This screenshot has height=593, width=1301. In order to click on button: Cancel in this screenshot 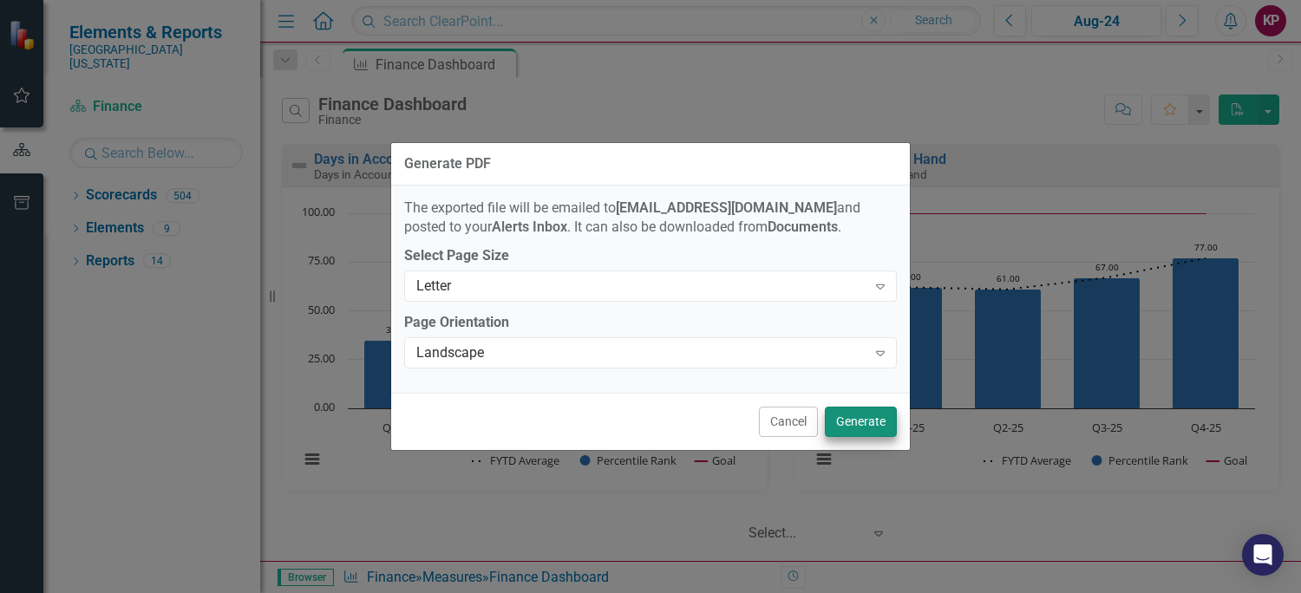, I will do `click(788, 421)`.